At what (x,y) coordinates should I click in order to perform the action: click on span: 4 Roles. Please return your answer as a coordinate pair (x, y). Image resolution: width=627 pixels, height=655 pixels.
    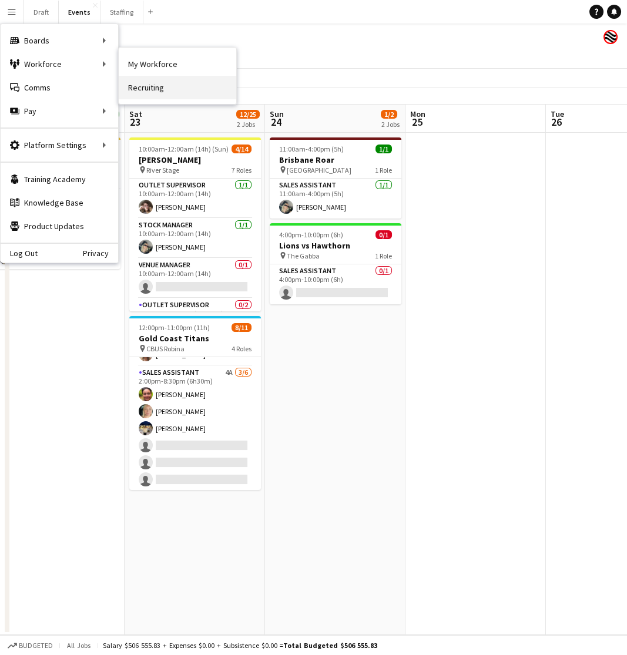
    Looking at the image, I should click on (241, 348).